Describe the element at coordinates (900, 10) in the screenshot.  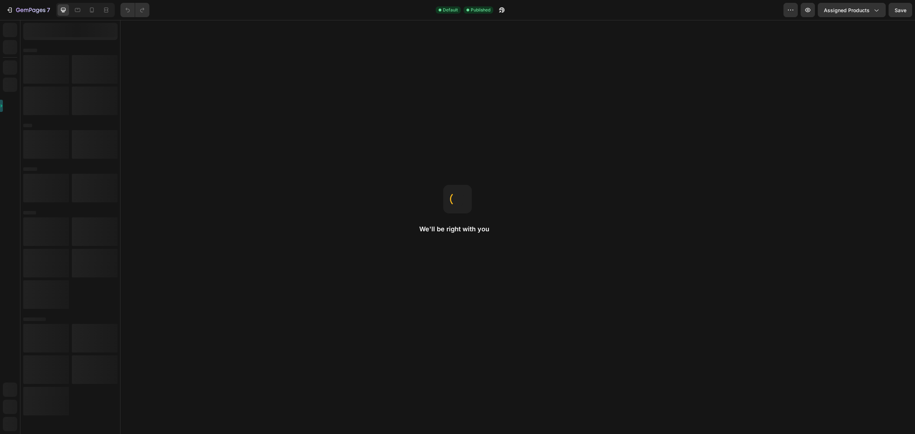
I see `span: Save` at that location.